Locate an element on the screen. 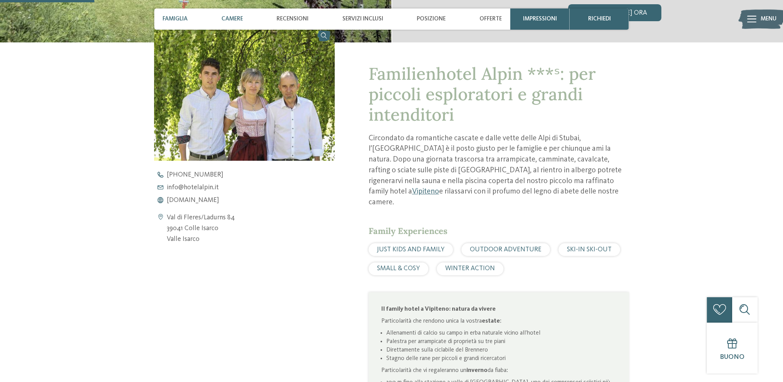 The width and height of the screenshot is (783, 382). span: richiedi is located at coordinates (599, 19).